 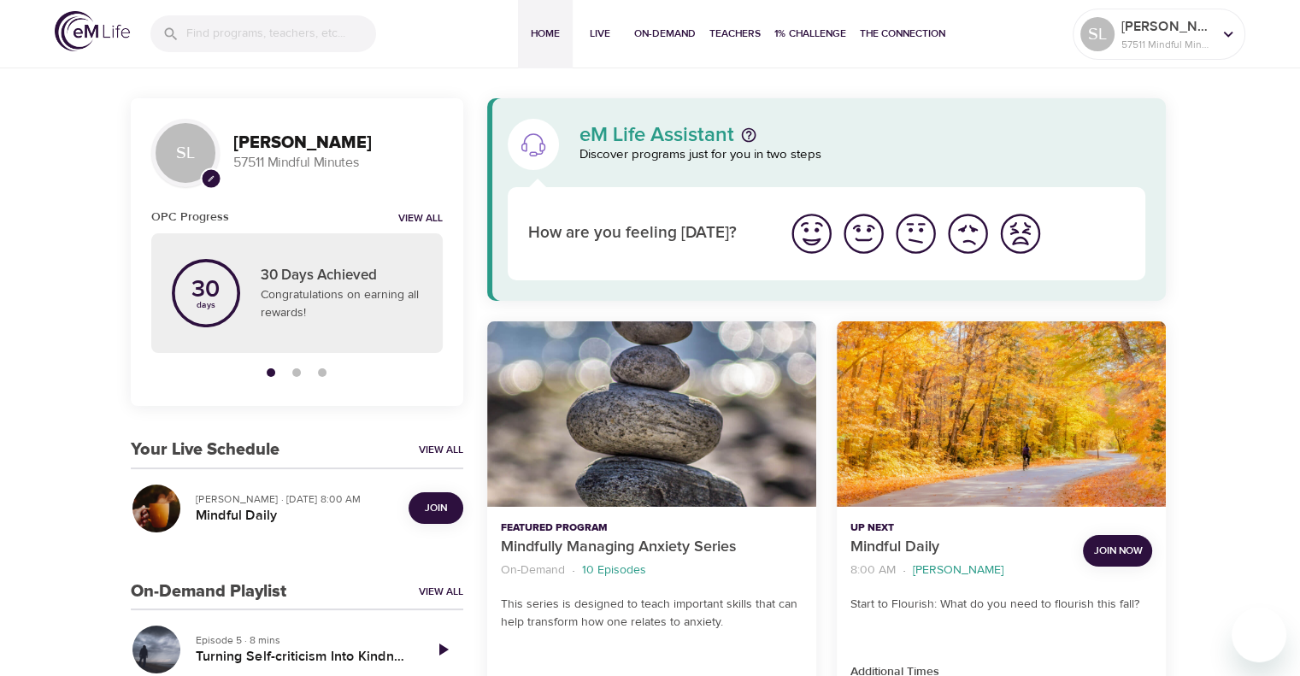 What do you see at coordinates (810, 33) in the screenshot?
I see `span: 1% Challenge` at bounding box center [810, 33].